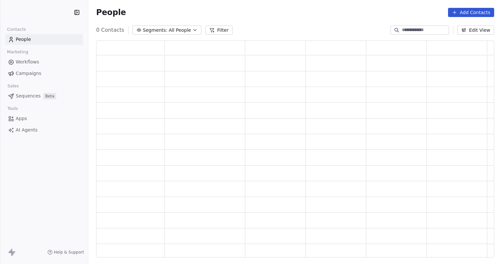 The width and height of the screenshot is (502, 264). Describe the element at coordinates (13, 86) in the screenshot. I see `span: Sales` at that location.